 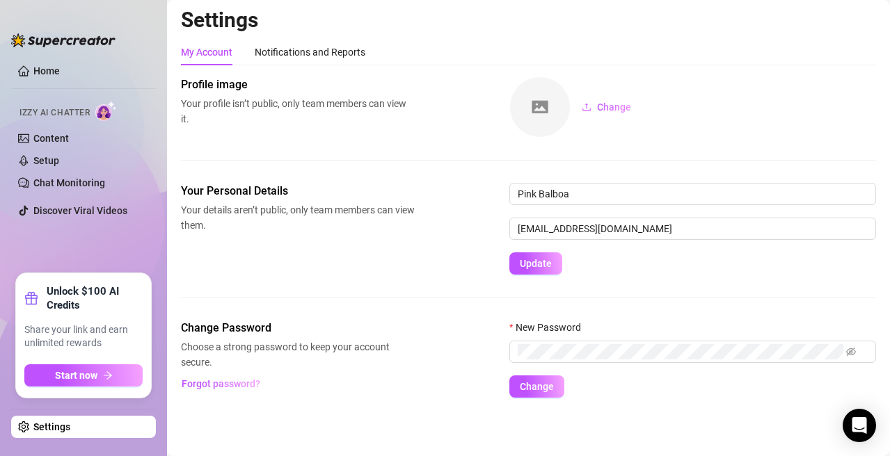 What do you see at coordinates (528, 20) in the screenshot?
I see `h2: Settings` at bounding box center [528, 20].